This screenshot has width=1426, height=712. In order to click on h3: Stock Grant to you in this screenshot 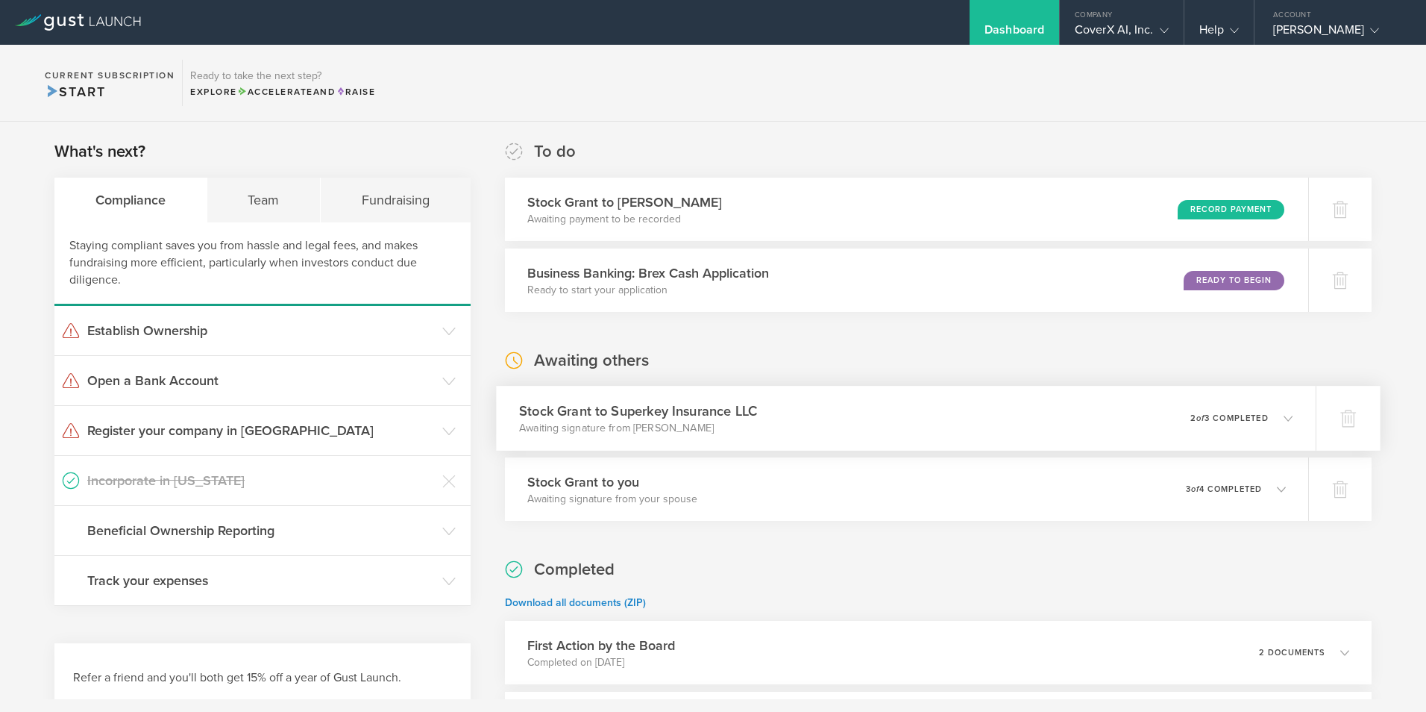, I will do `click(612, 482)`.